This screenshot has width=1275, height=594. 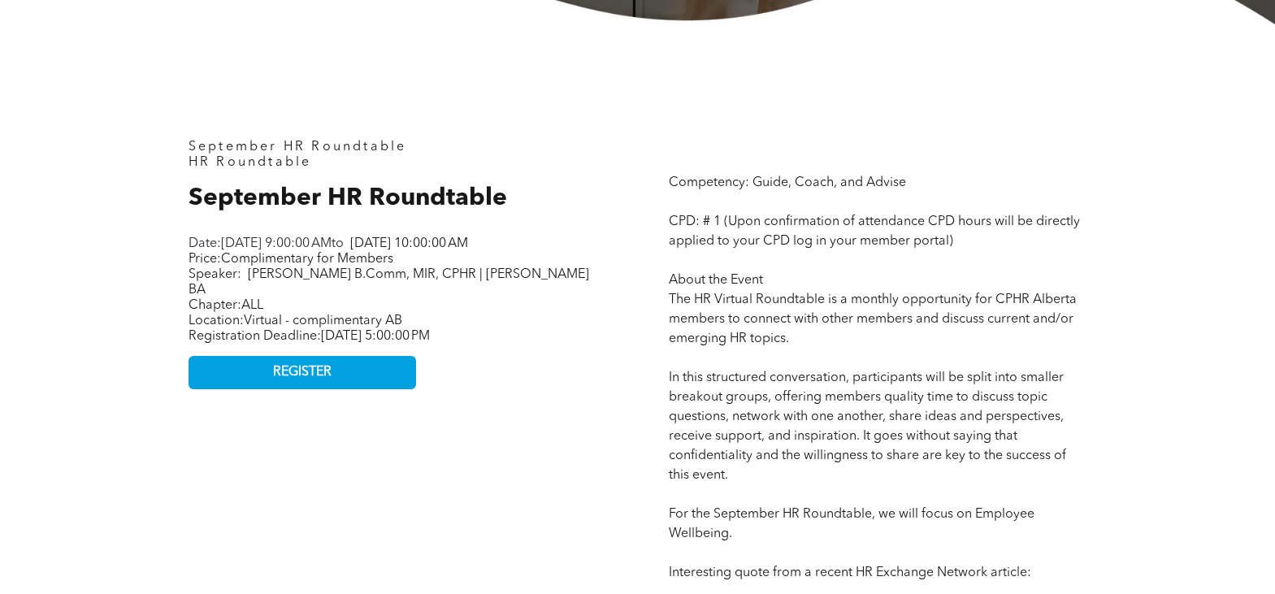 What do you see at coordinates (226, 306) in the screenshot?
I see `span: Chapter:` at bounding box center [226, 306].